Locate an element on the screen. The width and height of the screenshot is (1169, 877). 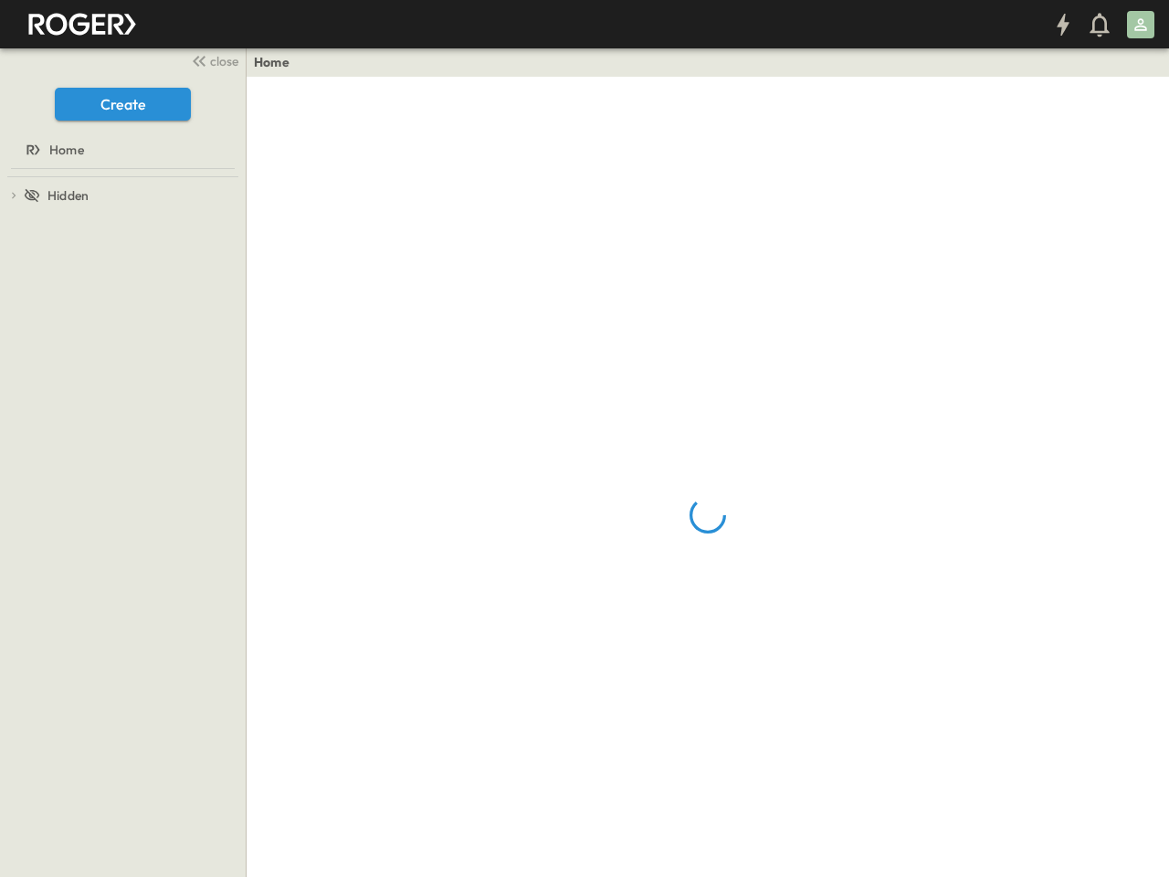
nav: breadcrumbs is located at coordinates (277, 62).